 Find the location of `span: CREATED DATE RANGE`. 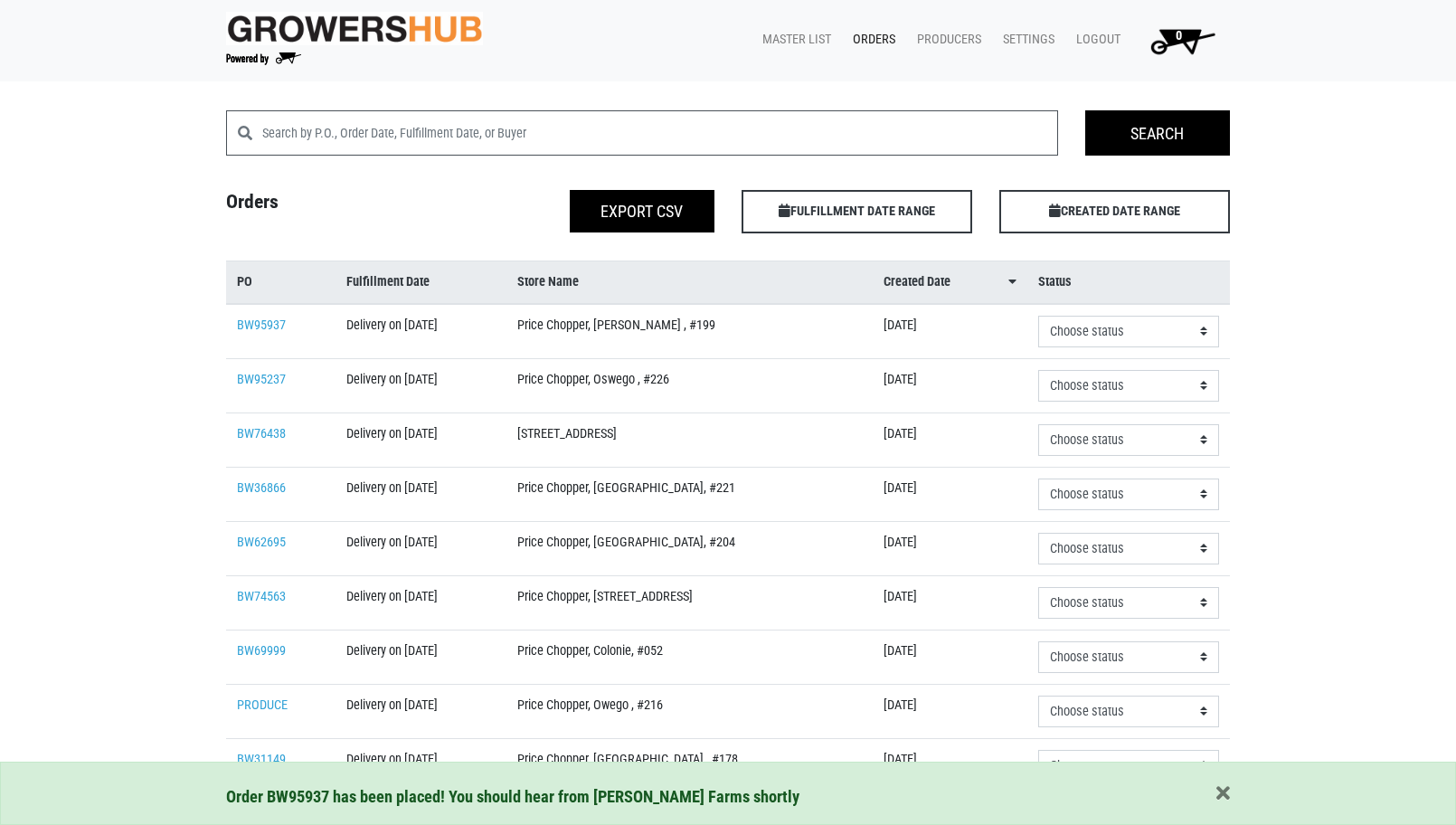

span: CREATED DATE RANGE is located at coordinates (1114, 212).